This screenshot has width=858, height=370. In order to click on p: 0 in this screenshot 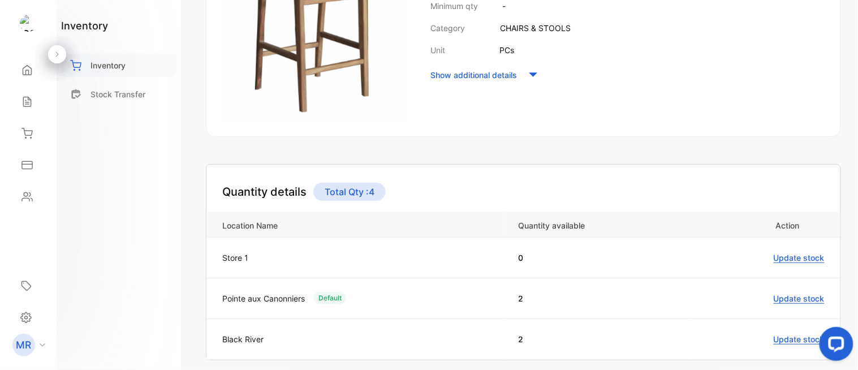, I will do `click(599, 257)`.